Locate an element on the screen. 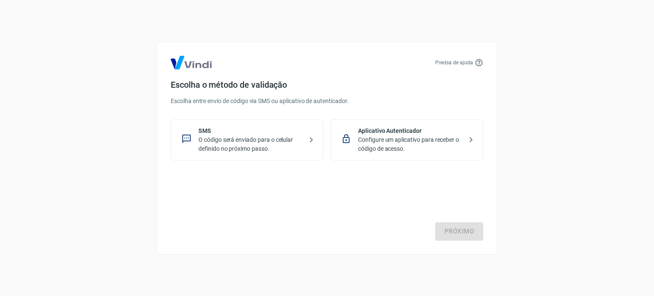 Image resolution: width=654 pixels, height=296 pixels. div: Aplicativo AutenticadorConfigure um aplicativo para receber o código de acesso. is located at coordinates (407, 140).